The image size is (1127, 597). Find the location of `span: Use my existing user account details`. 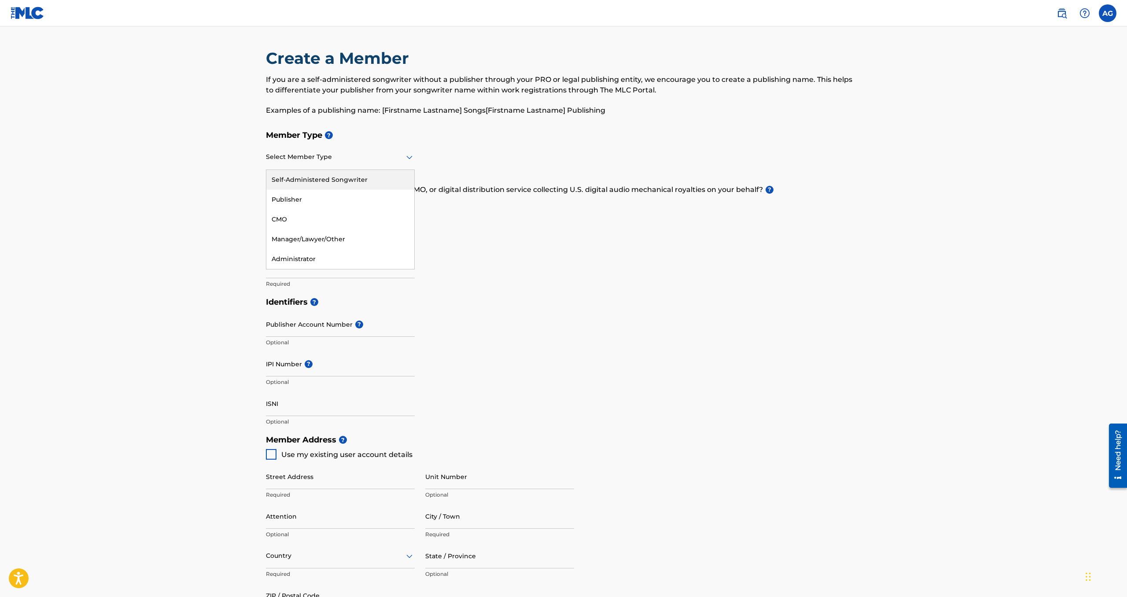

span: Use my existing user account details is located at coordinates (347, 454).